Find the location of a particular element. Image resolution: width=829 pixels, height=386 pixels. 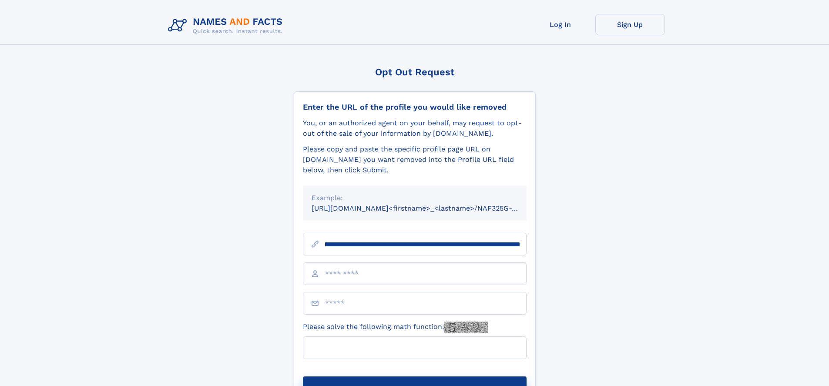

a: Log In is located at coordinates (561, 24).